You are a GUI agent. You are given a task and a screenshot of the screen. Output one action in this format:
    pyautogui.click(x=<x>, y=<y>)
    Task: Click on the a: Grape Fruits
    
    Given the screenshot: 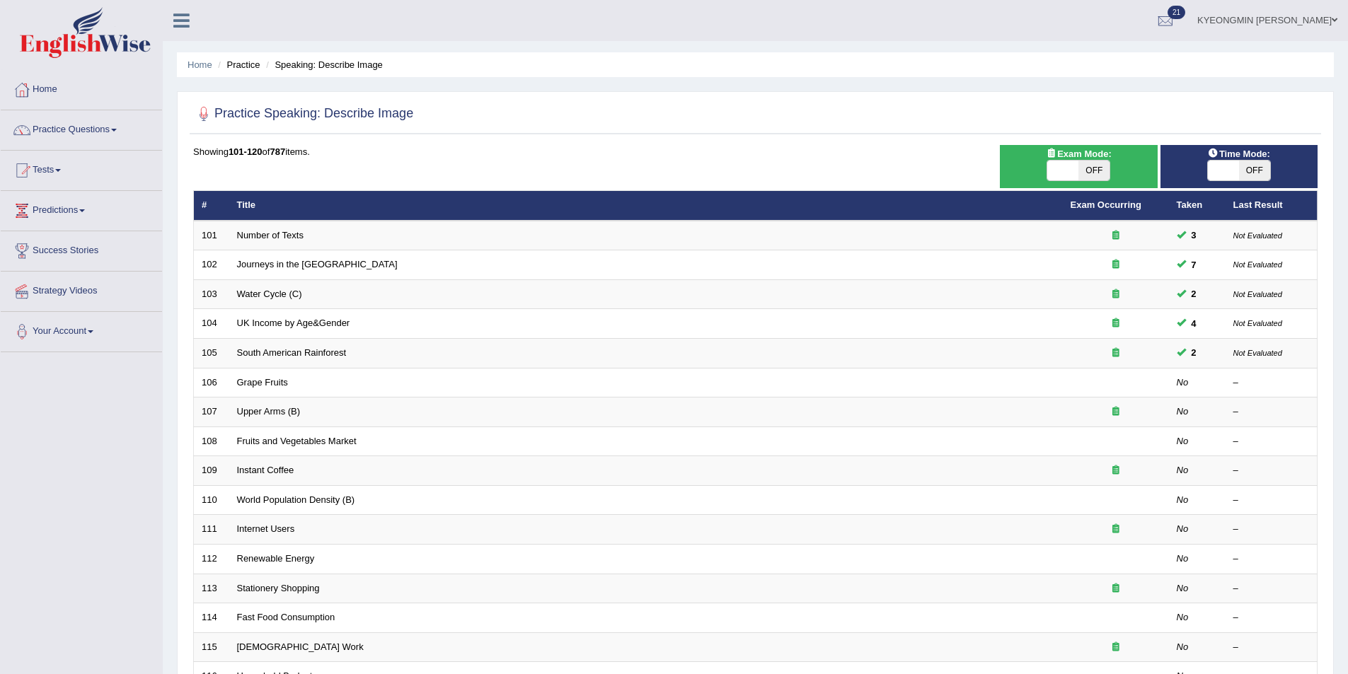 What is the action you would take?
    pyautogui.click(x=263, y=382)
    